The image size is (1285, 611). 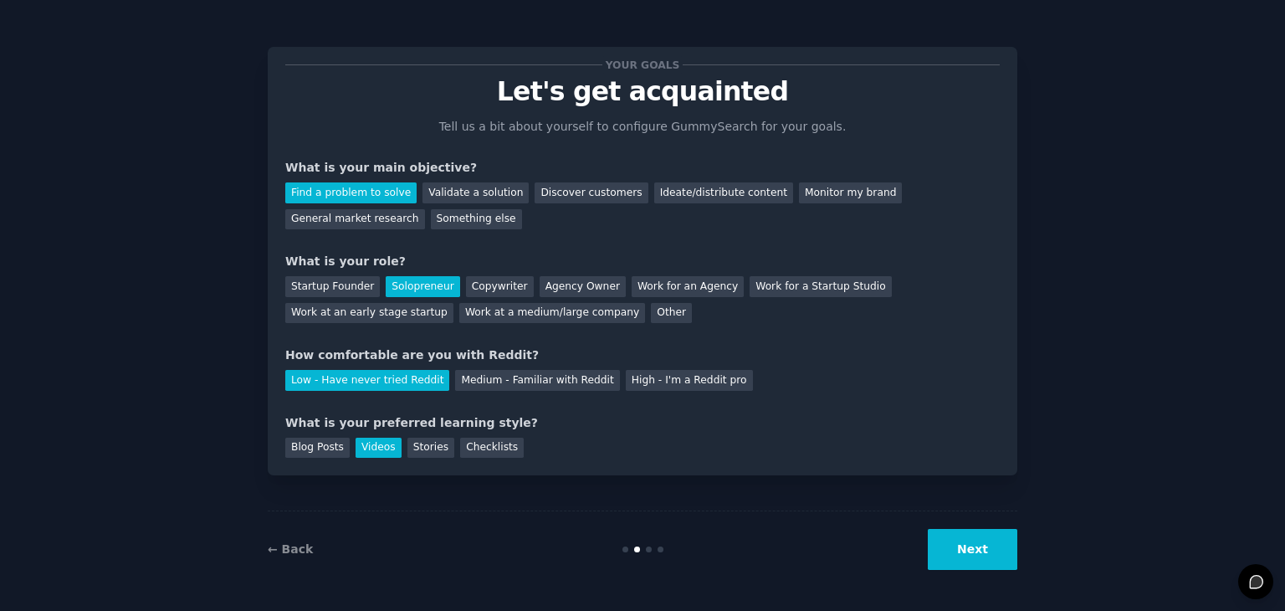 I want to click on div: Monitor my brand, so click(x=850, y=192).